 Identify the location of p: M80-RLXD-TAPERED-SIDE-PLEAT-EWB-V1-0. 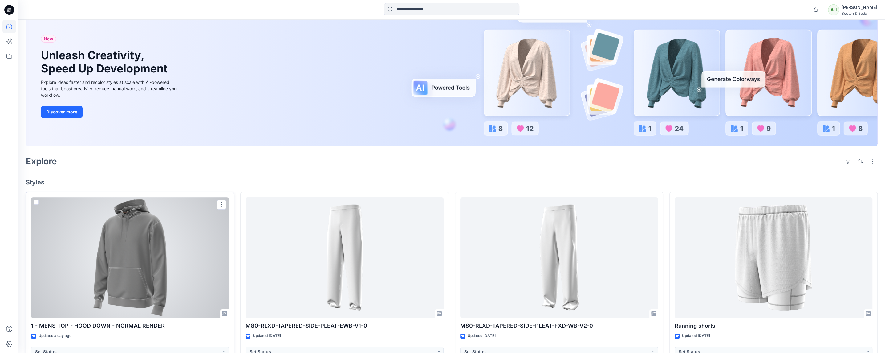
(344, 325).